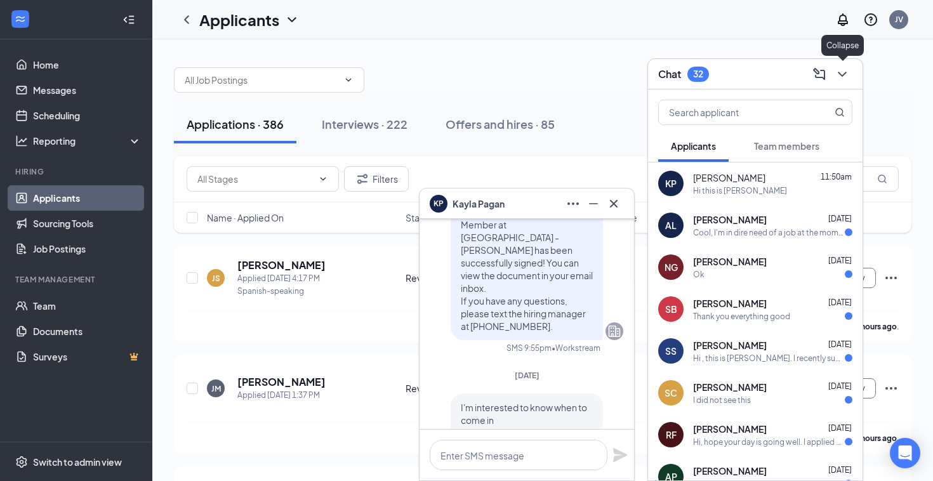 The image size is (933, 481). I want to click on h3: Chat, so click(670, 74).